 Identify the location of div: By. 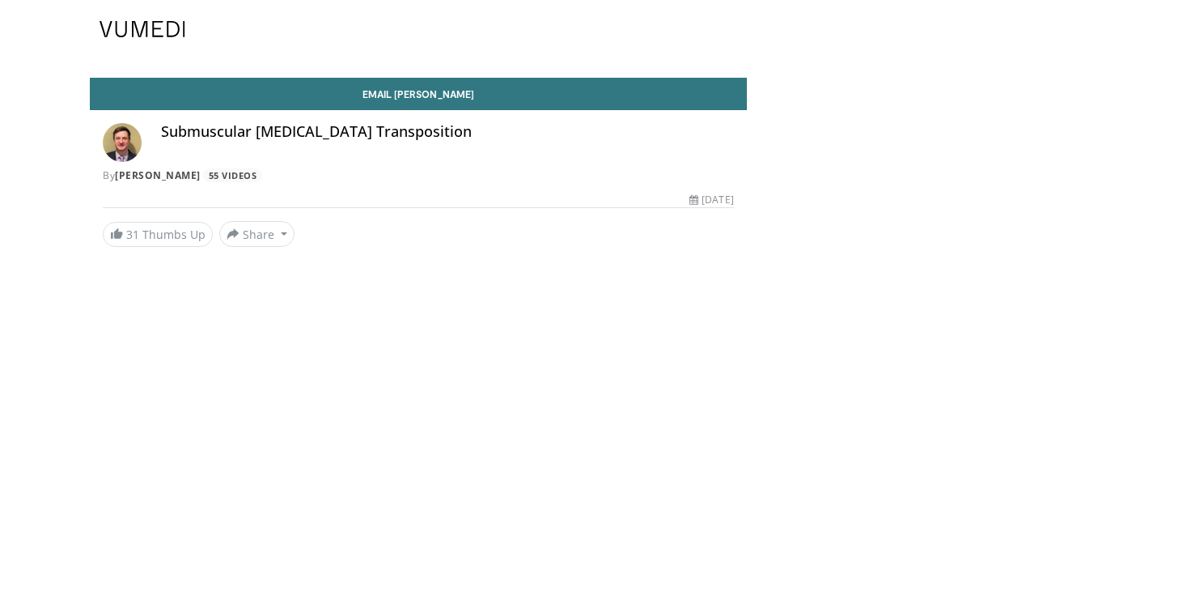
(418, 176).